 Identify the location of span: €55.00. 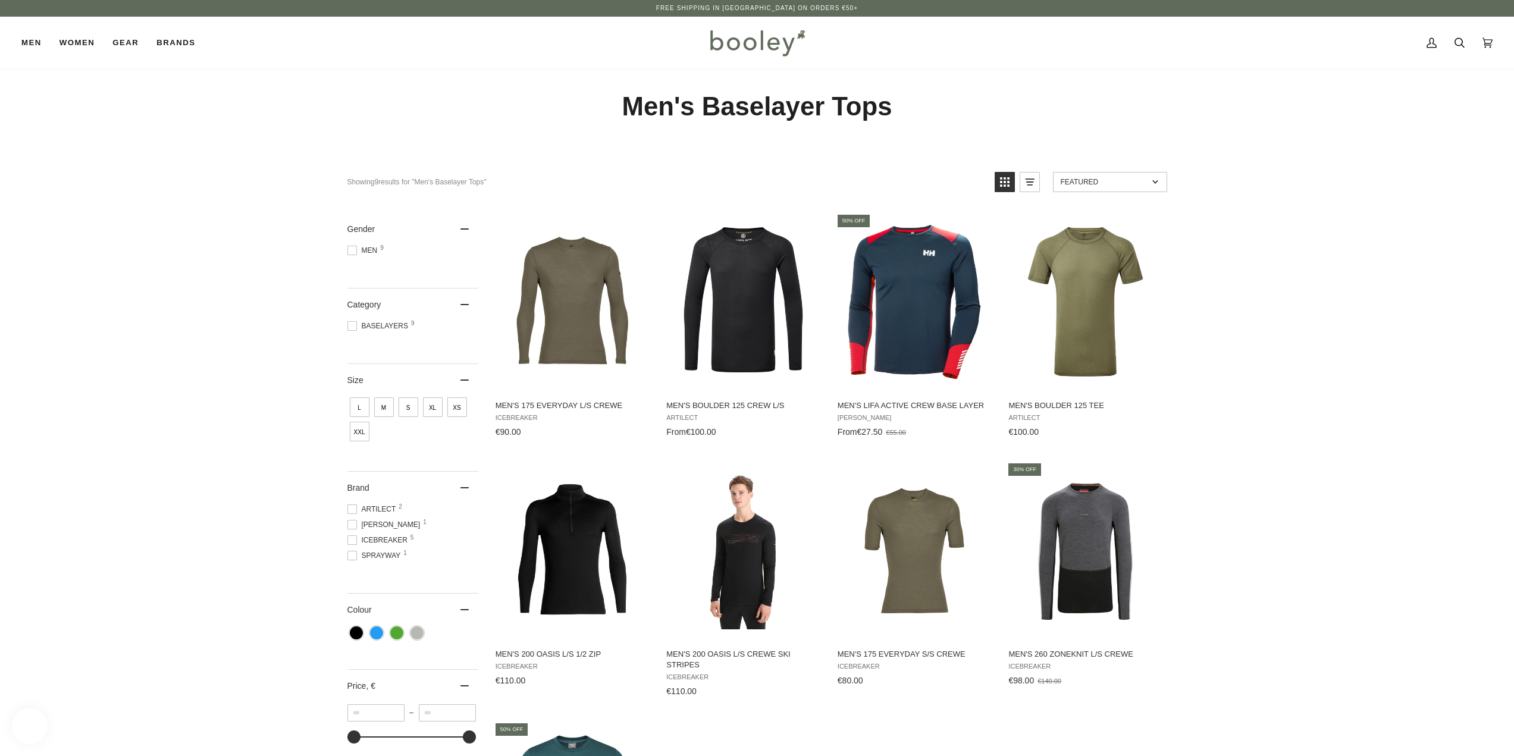
(896, 432).